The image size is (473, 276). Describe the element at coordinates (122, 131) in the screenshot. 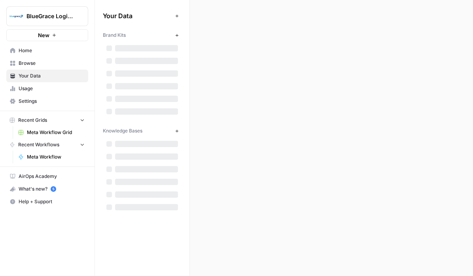

I see `span: Knowledge Bases` at that location.